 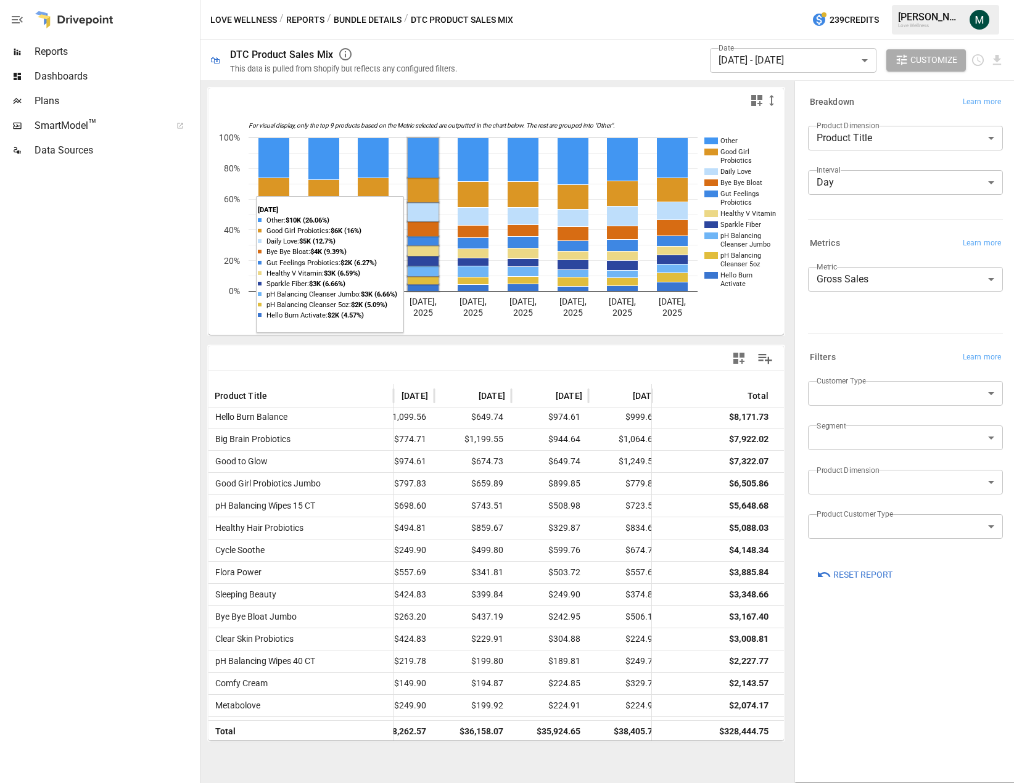 What do you see at coordinates (549, 506) in the screenshot?
I see `span: $508.98` at bounding box center [549, 506].